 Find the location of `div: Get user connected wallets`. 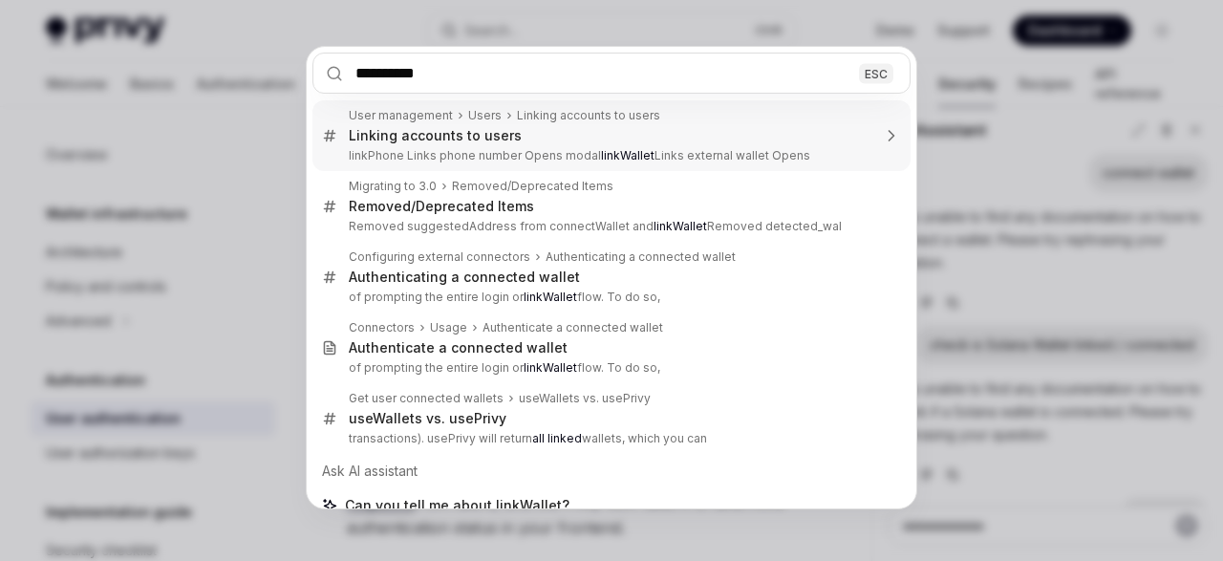

div: Get user connected wallets is located at coordinates (426, 398).